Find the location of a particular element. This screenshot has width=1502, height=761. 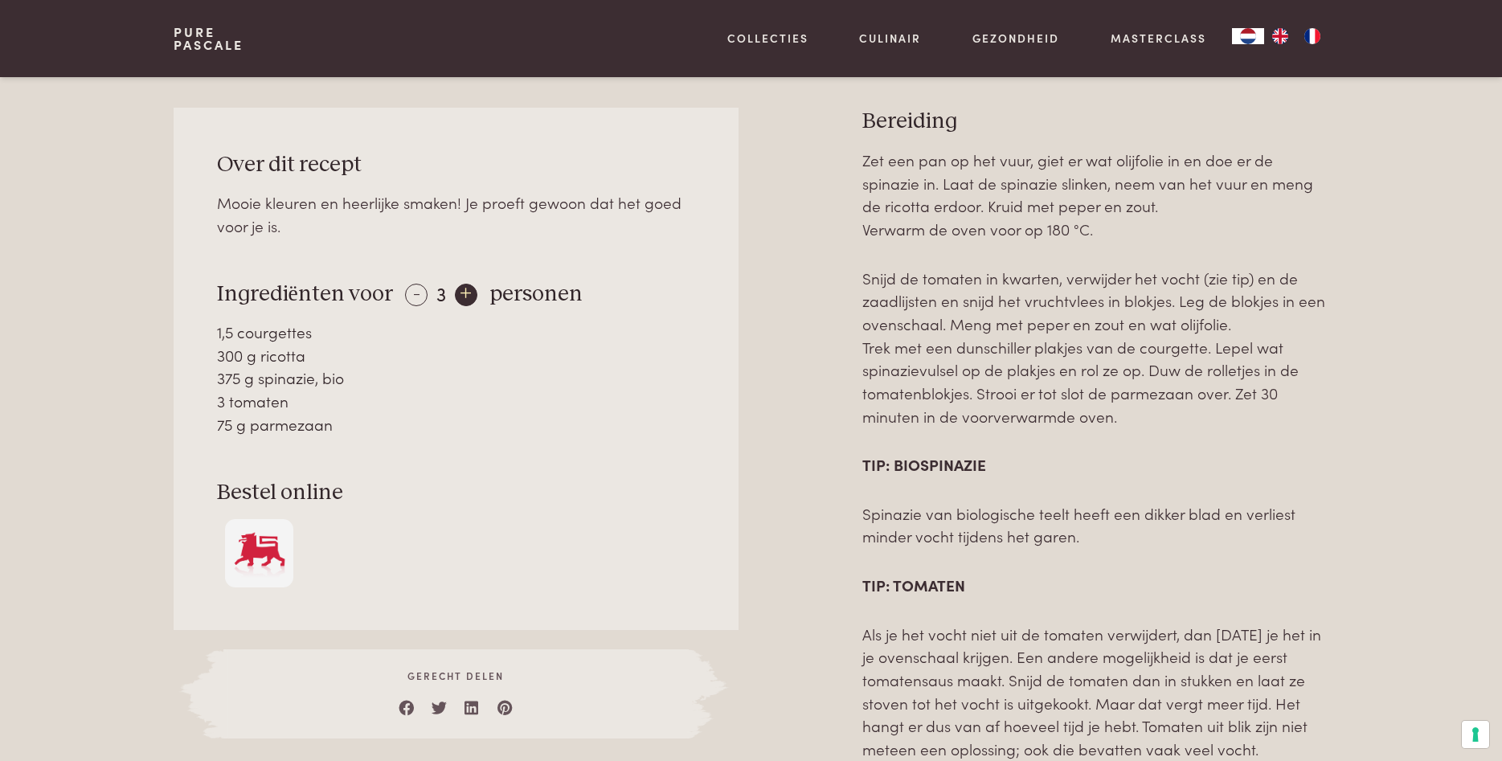

span: Gerecht delen is located at coordinates (456, 676).